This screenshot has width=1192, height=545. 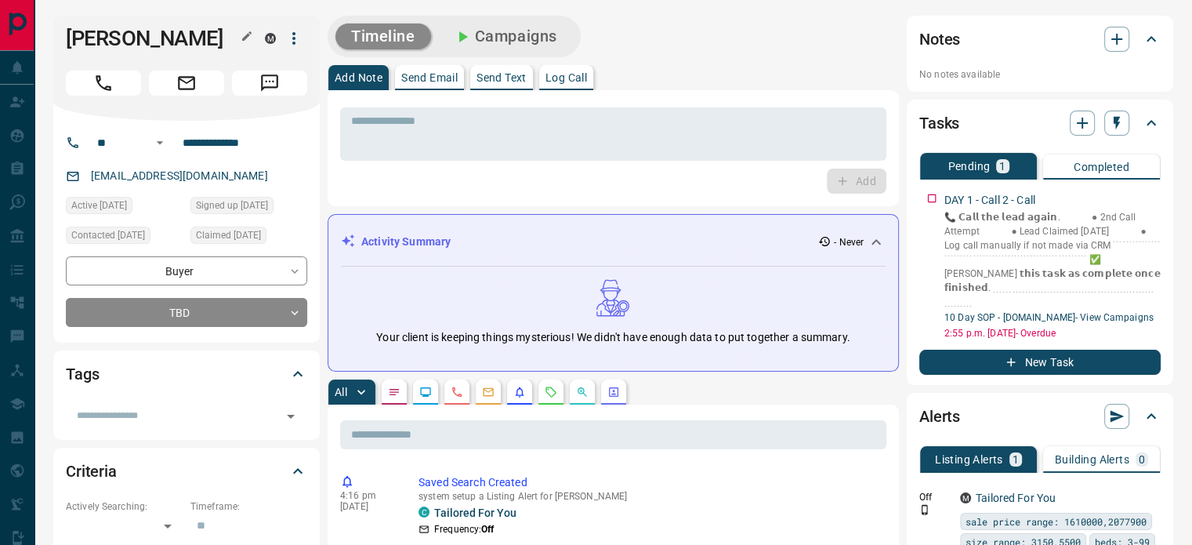 I want to click on svg: Lead Browsing Activity, so click(x=426, y=392).